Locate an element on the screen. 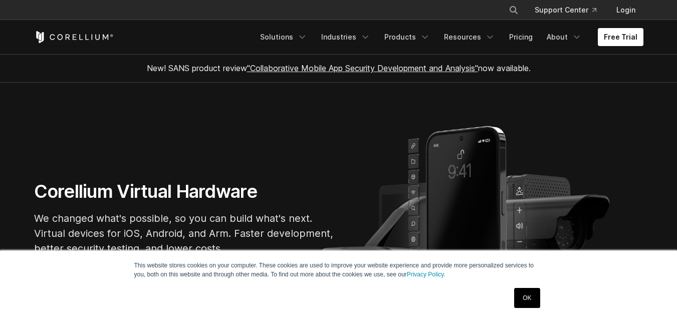 Image resolution: width=677 pixels, height=321 pixels. a: Pricing is located at coordinates (521, 37).